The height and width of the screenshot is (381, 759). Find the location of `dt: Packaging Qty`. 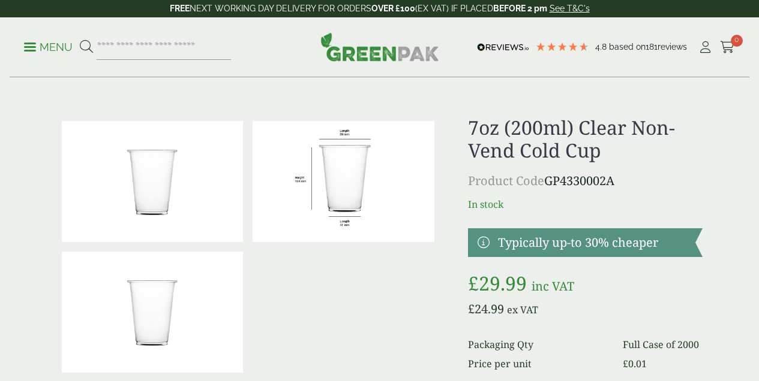

dt: Packaging Qty is located at coordinates (538, 345).